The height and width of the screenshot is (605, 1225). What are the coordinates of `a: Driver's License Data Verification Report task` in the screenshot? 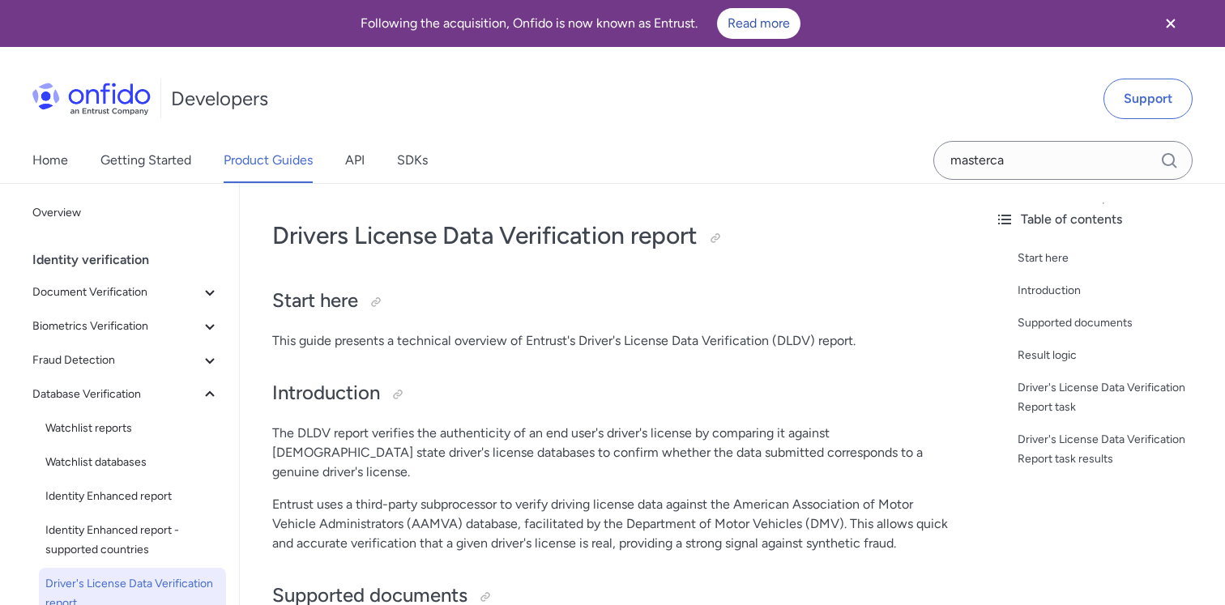 It's located at (1115, 398).